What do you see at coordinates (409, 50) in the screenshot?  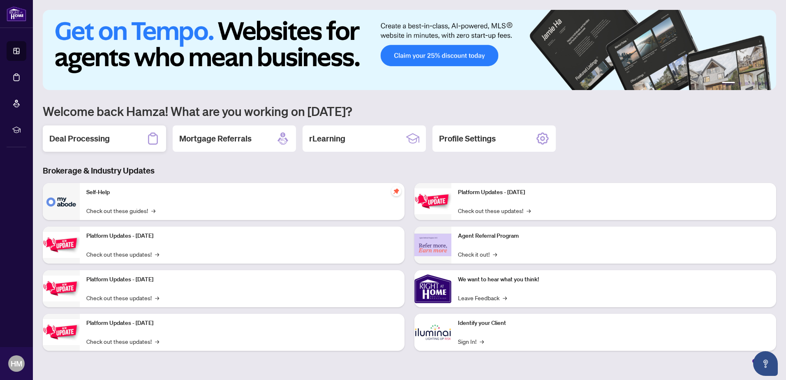 I see `img: Slide 0` at bounding box center [409, 50].